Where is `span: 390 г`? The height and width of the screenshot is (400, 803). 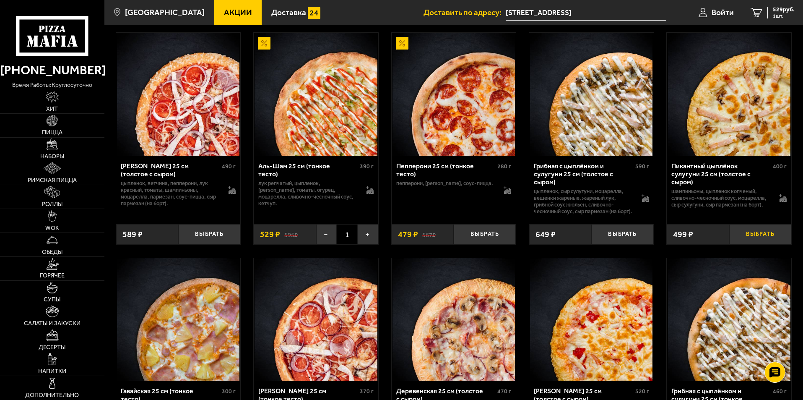
span: 390 г is located at coordinates (367, 166).